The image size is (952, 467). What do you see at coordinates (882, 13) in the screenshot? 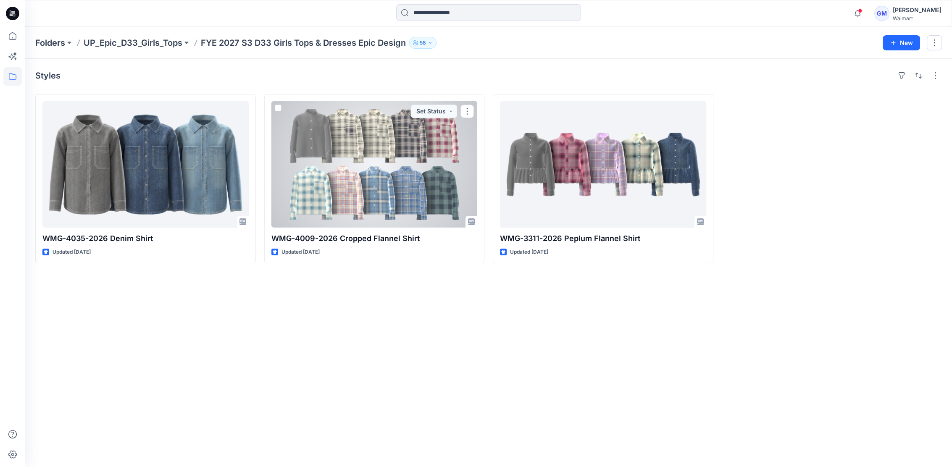
I see `div: GM` at bounding box center [882, 13].